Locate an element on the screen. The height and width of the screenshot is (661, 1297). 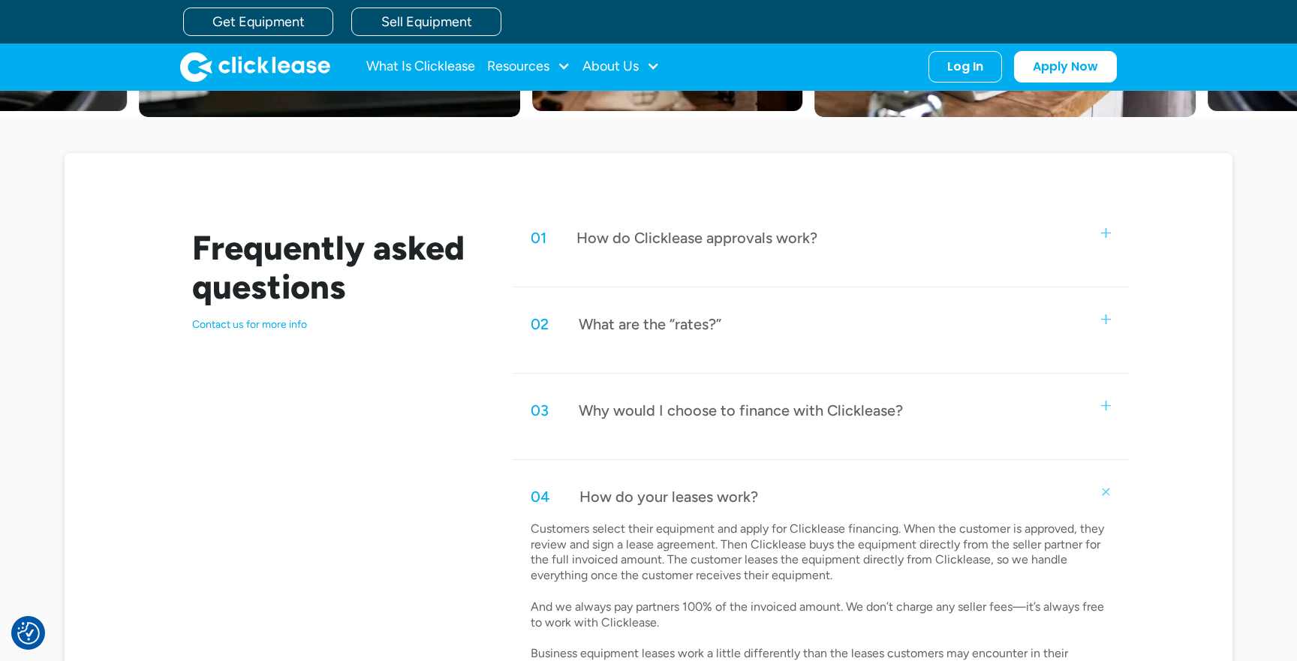
div: Why would I choose to finance with Clicklease? is located at coordinates (741, 410).